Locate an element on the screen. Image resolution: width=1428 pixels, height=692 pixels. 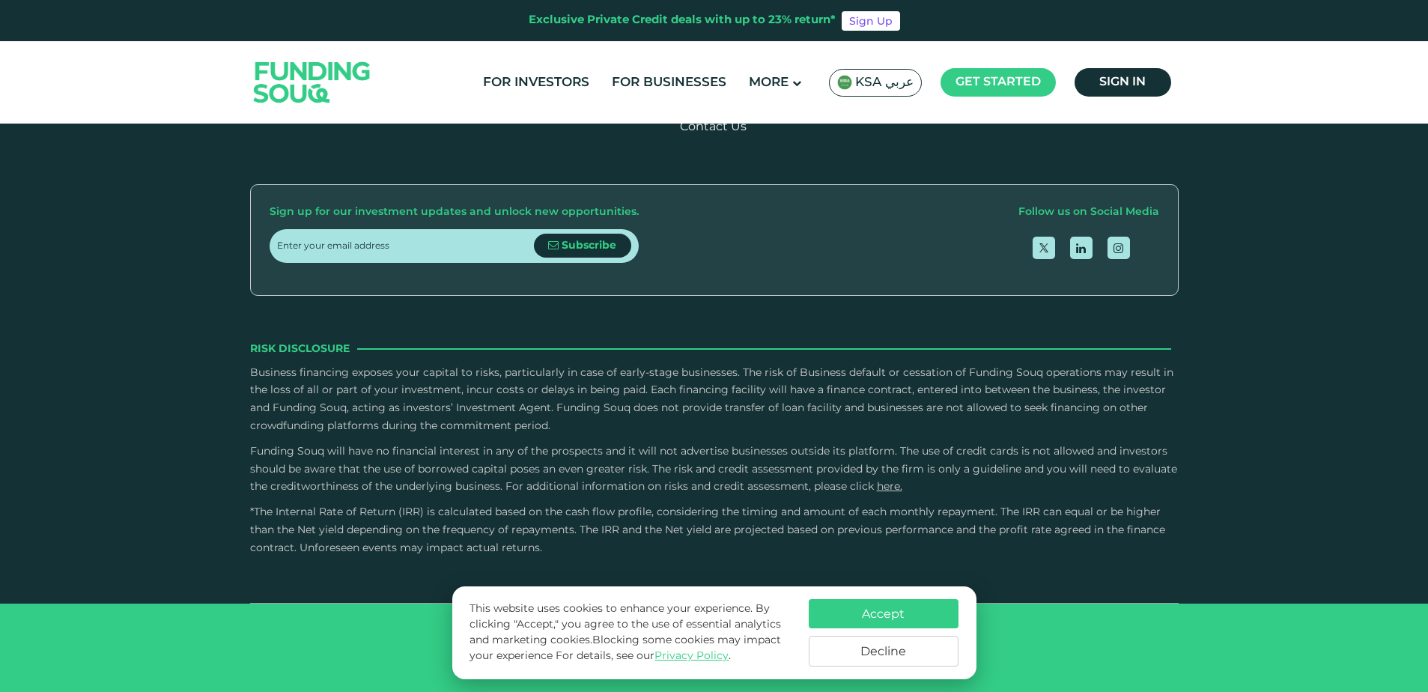
div: Follow us on Social Media is located at coordinates (1089, 213).